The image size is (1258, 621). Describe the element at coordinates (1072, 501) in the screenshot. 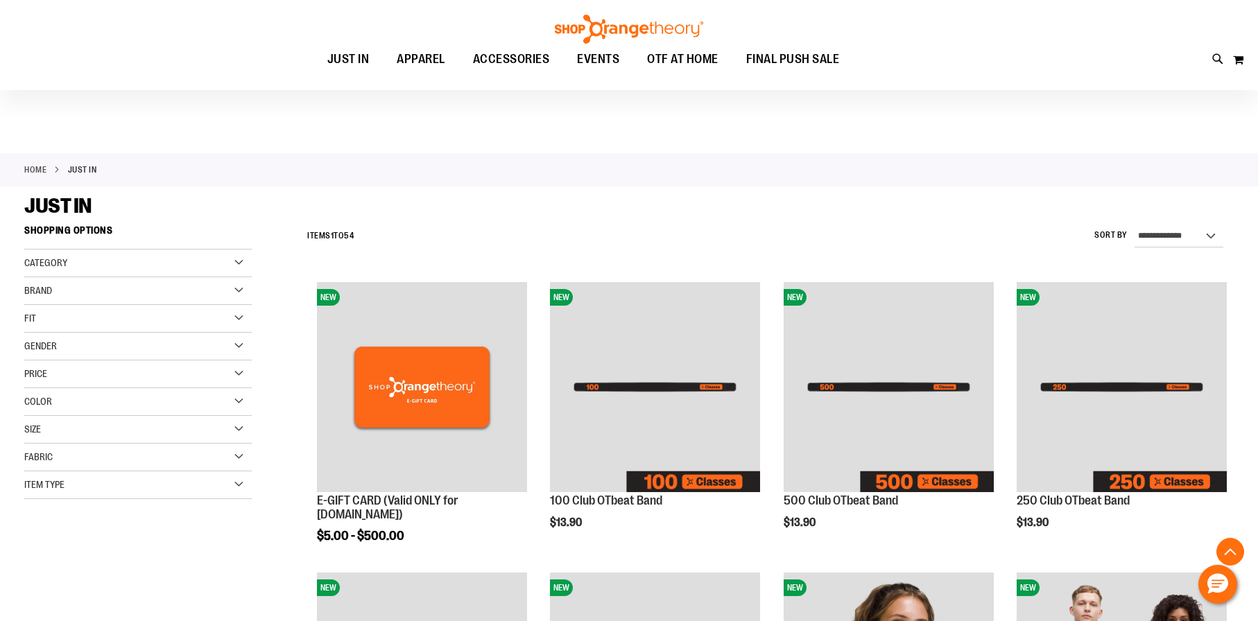

I see `a: 250 Club OTbeat Band` at that location.